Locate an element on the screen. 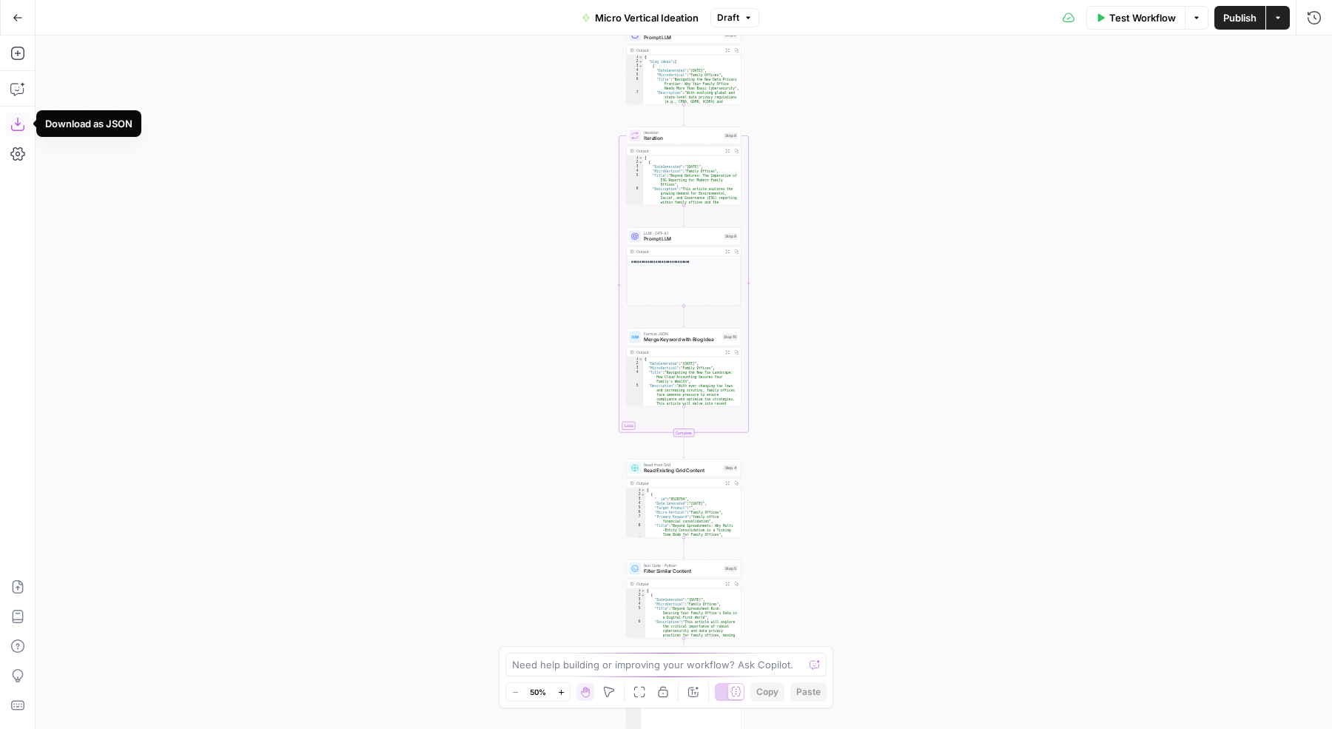 This screenshot has height=729, width=1332. button: Micro Vertical Ideation is located at coordinates (640, 18).